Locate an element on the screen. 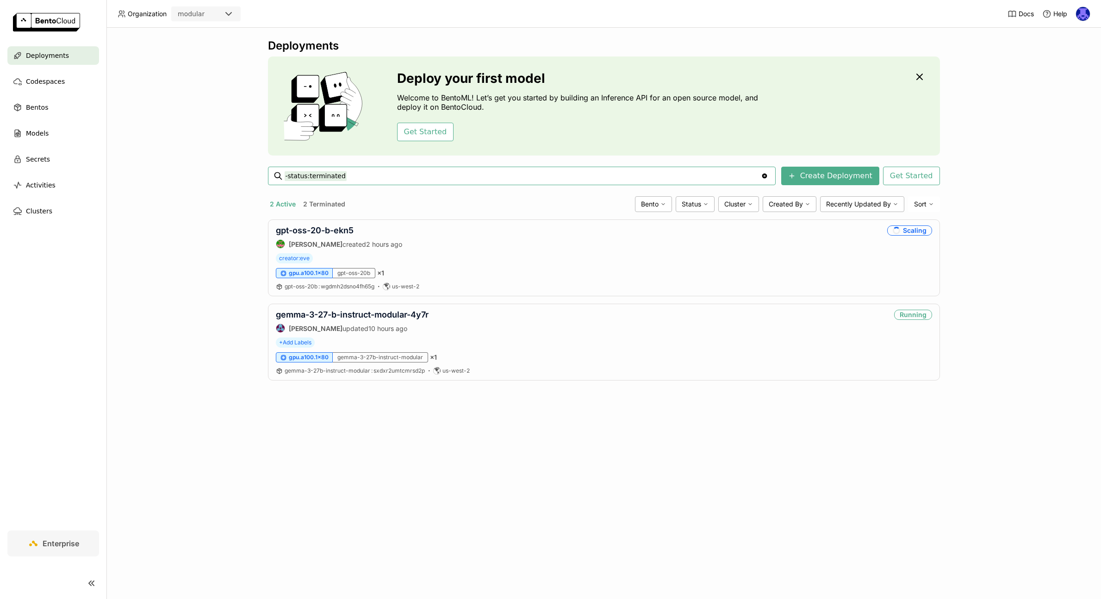  a: Deployments is located at coordinates (53, 56).